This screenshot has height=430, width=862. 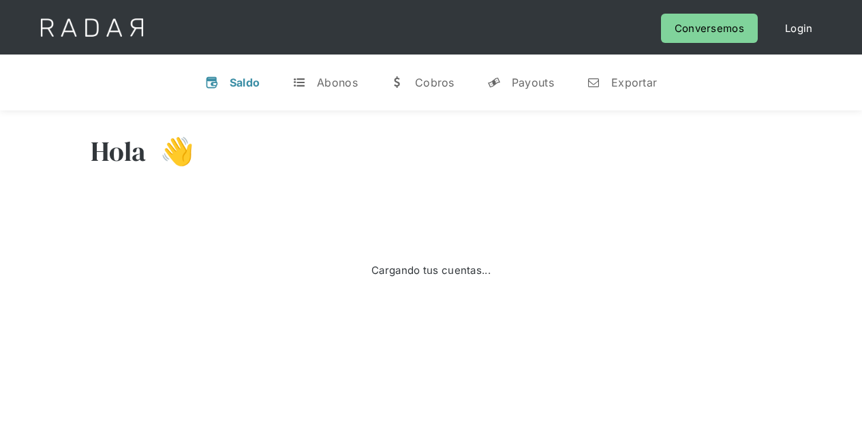 What do you see at coordinates (593, 82) in the screenshot?
I see `div: n` at bounding box center [593, 82].